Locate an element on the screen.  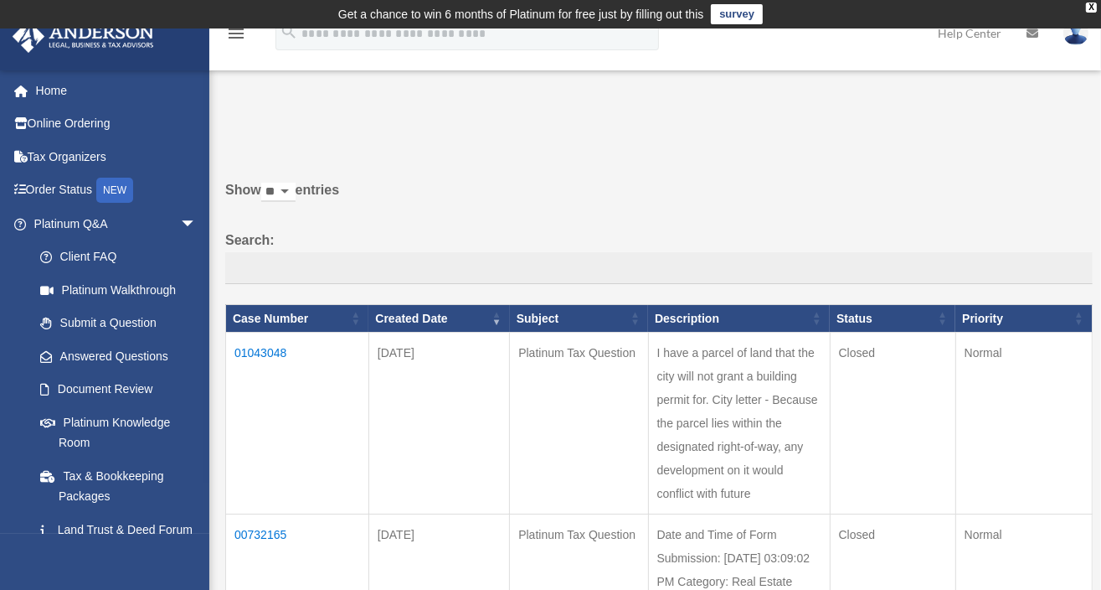
th: Status: activate to sort column ascending is located at coordinates (893, 318).